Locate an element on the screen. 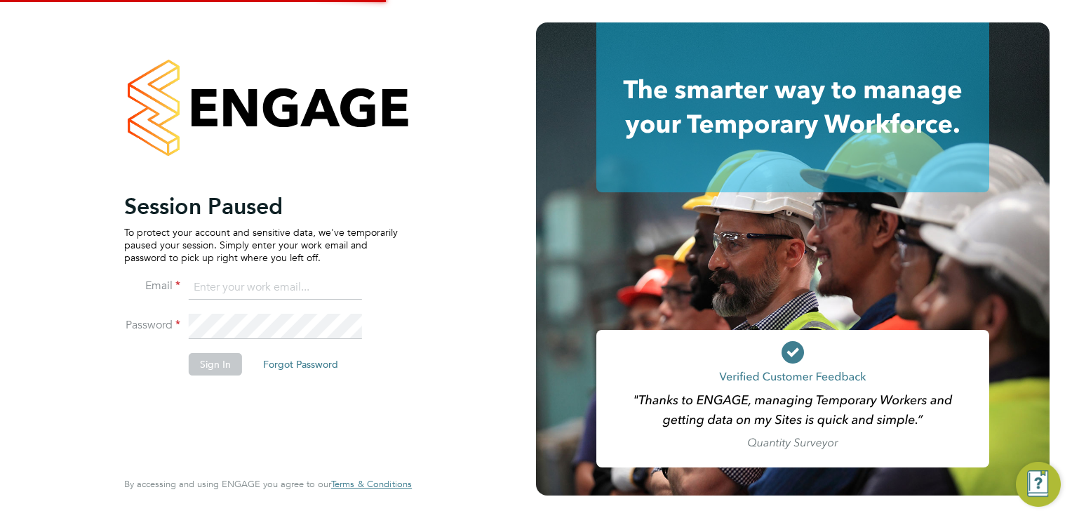  span: By accessing and using ENGAGE you agree to our is located at coordinates (268, 483).